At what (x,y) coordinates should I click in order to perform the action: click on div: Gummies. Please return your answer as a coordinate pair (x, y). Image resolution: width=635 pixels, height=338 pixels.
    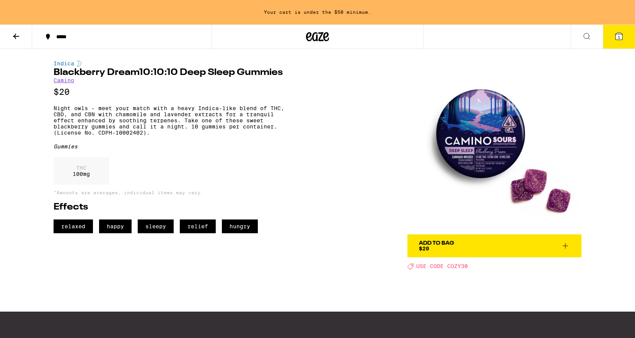
    Looking at the image, I should click on (172, 146).